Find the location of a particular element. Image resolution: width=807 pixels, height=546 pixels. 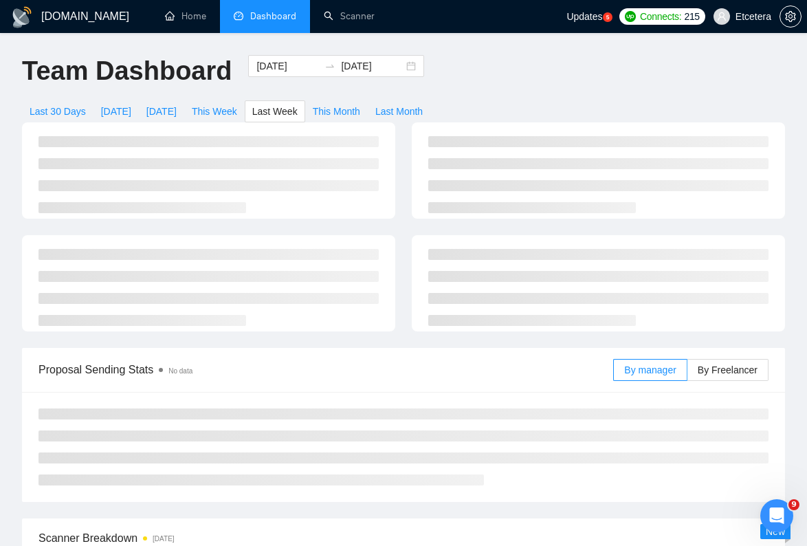

span: 9 is located at coordinates (794, 504).